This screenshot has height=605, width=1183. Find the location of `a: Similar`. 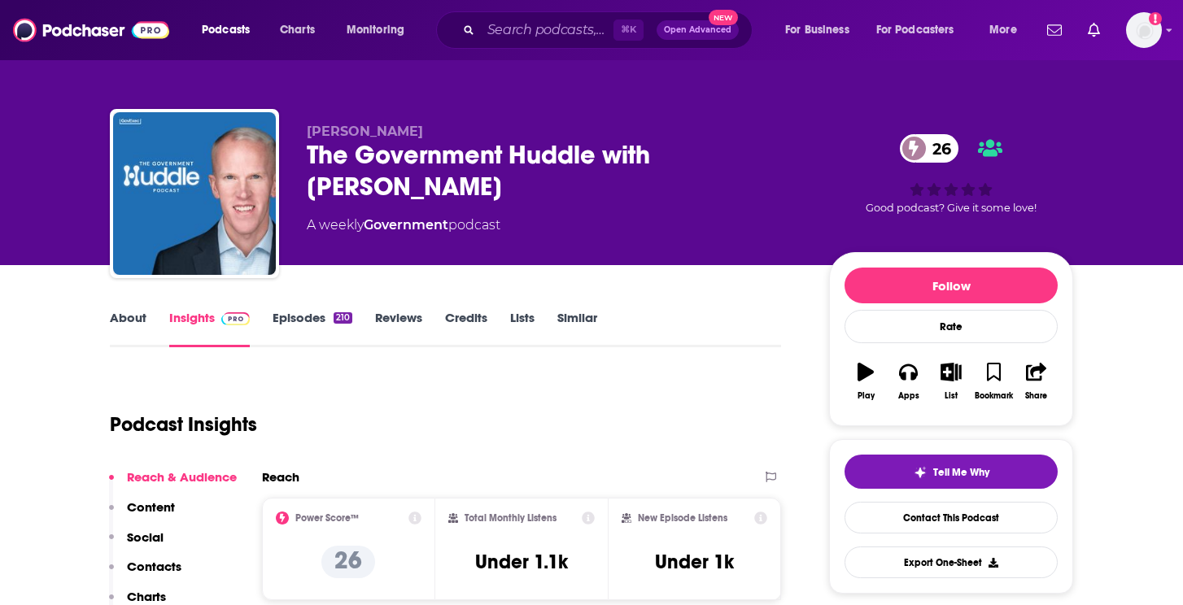

a: Similar is located at coordinates (577, 329).